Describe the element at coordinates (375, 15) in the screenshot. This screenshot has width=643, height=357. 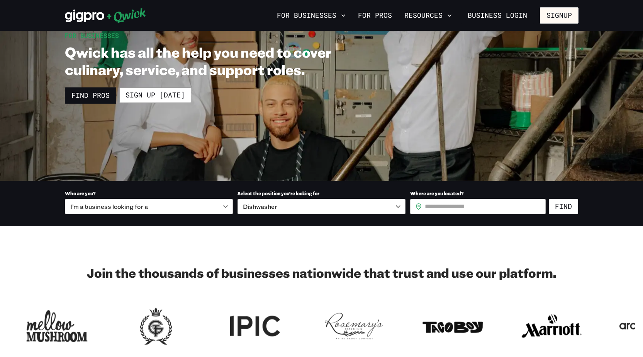
I see `a: For Pros` at that location.